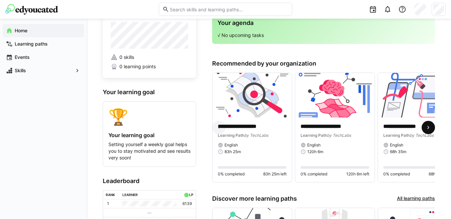 The width and height of the screenshot is (451, 219). What do you see at coordinates (358, 174) in the screenshot?
I see `span: 120h 6m left` at bounding box center [358, 174].